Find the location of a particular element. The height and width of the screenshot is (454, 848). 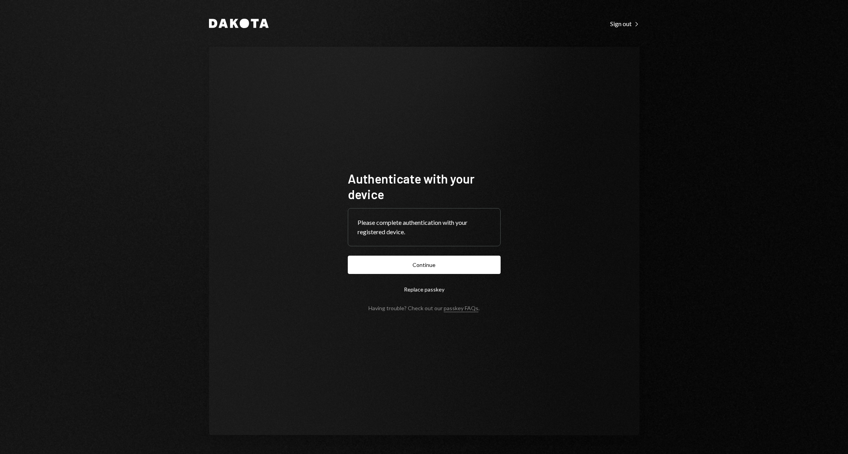

h1: Authenticate with your device is located at coordinates (424, 186).